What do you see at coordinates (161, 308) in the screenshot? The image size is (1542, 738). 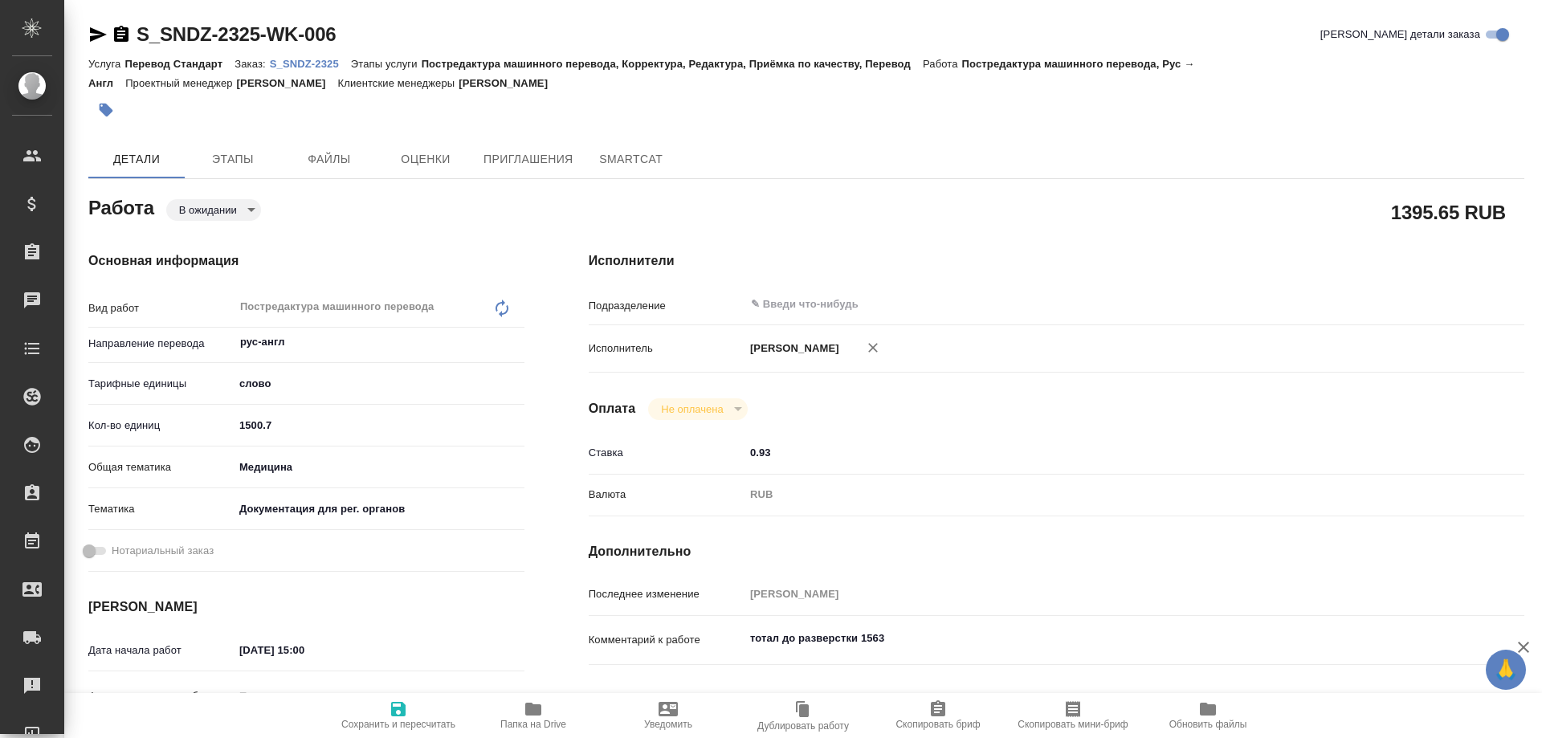 I see `p: Вид работ` at bounding box center [161, 308].